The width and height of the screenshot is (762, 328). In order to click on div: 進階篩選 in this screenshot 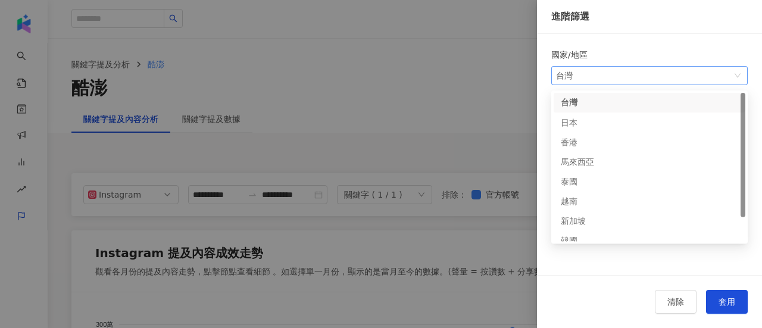, I will do `click(650, 17)`.